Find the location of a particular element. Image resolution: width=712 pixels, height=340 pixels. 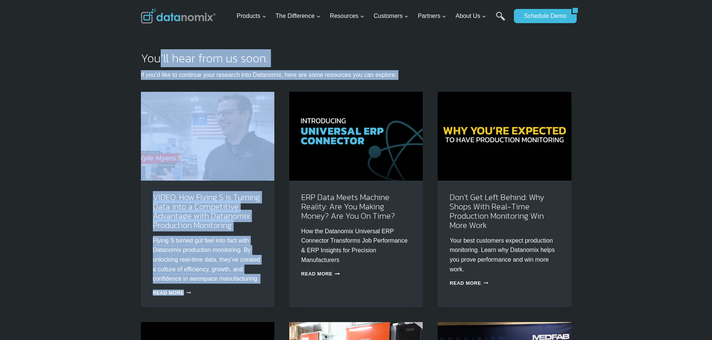

span: The Difference is located at coordinates (298, 16).